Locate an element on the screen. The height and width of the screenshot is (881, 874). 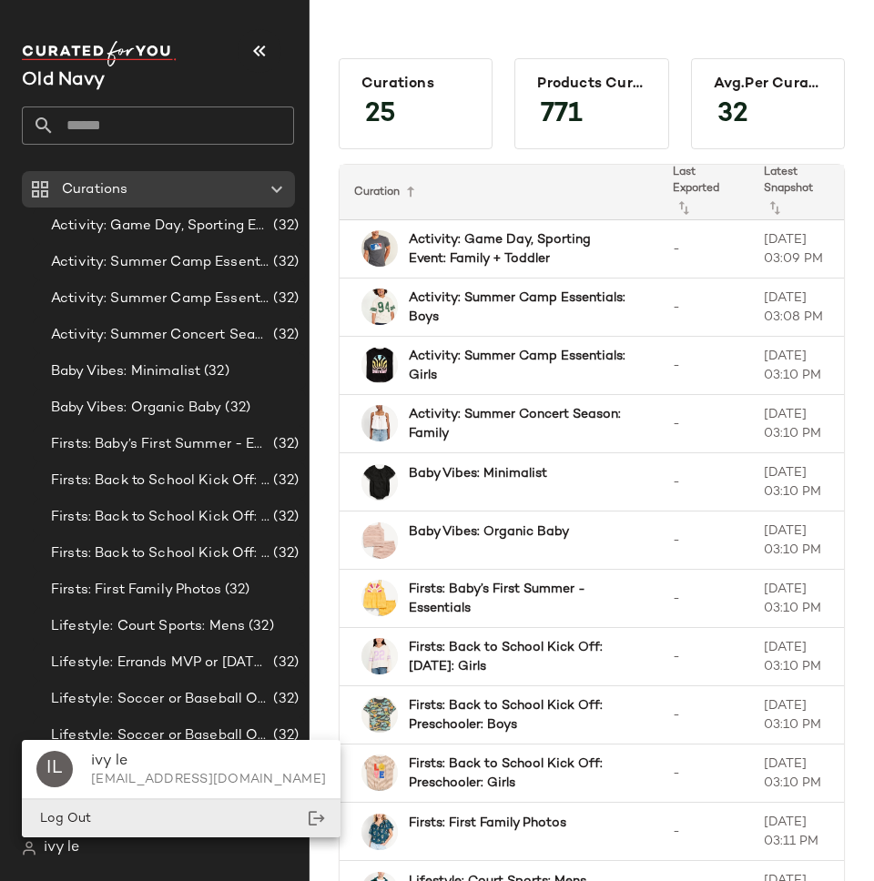
img: cfy_white_logo.C9jOOHJF.svg is located at coordinates (99, 54).